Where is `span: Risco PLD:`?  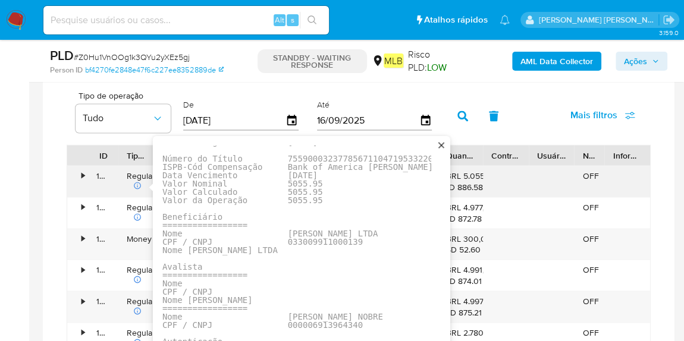
span: Risco PLD: is located at coordinates (434, 61).